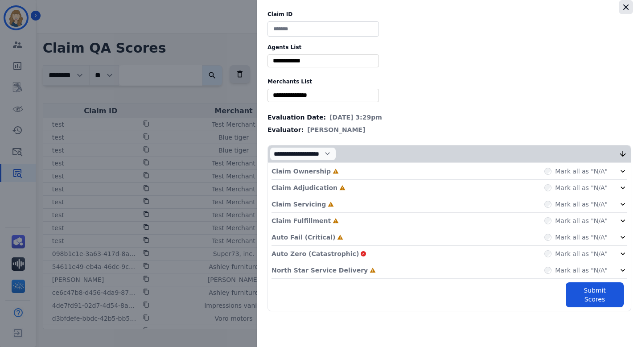  Describe the element at coordinates (303, 237) in the screenshot. I see `p: Auto Fail (Critical)` at that location.